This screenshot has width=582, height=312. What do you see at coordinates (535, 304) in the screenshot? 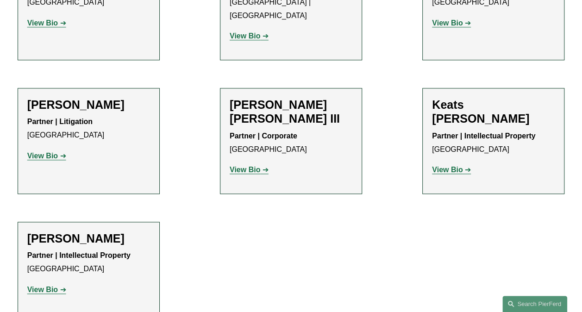
I see `a: Search this site` at bounding box center [535, 304].